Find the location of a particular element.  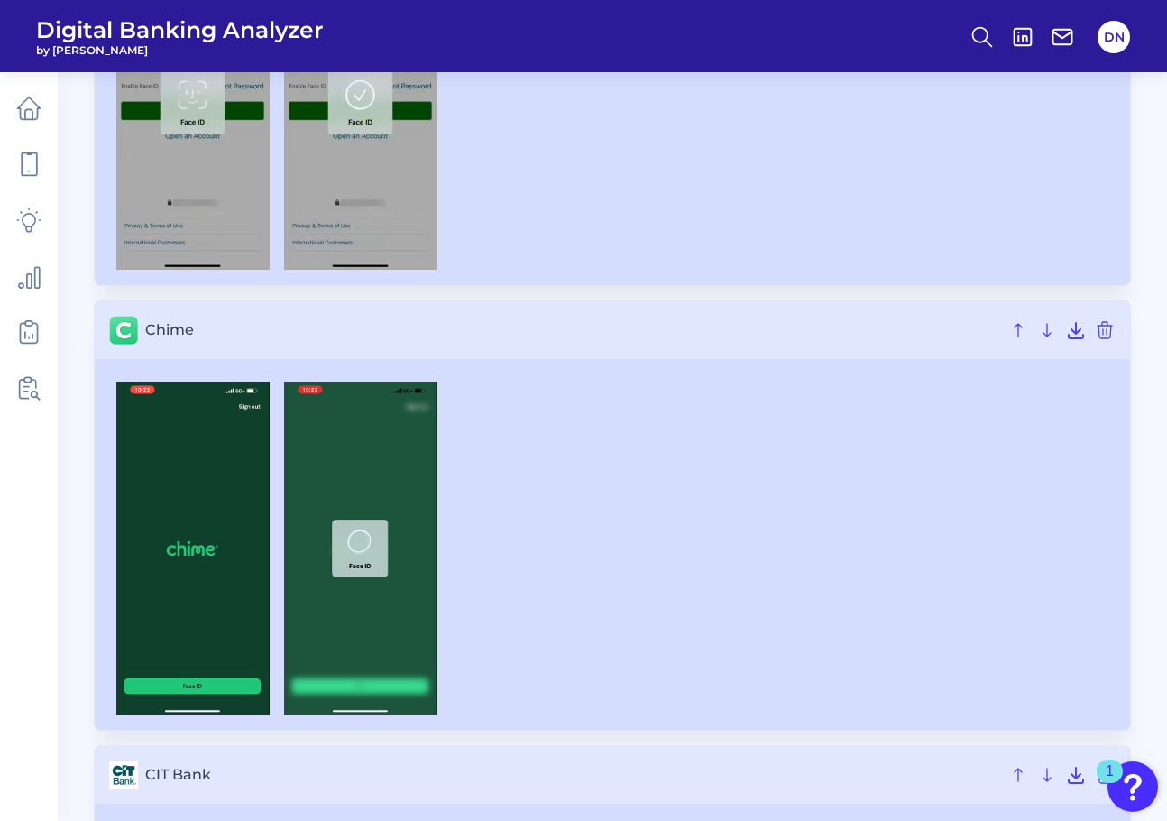

span: Digital Banking Analyzer is located at coordinates (180, 30).